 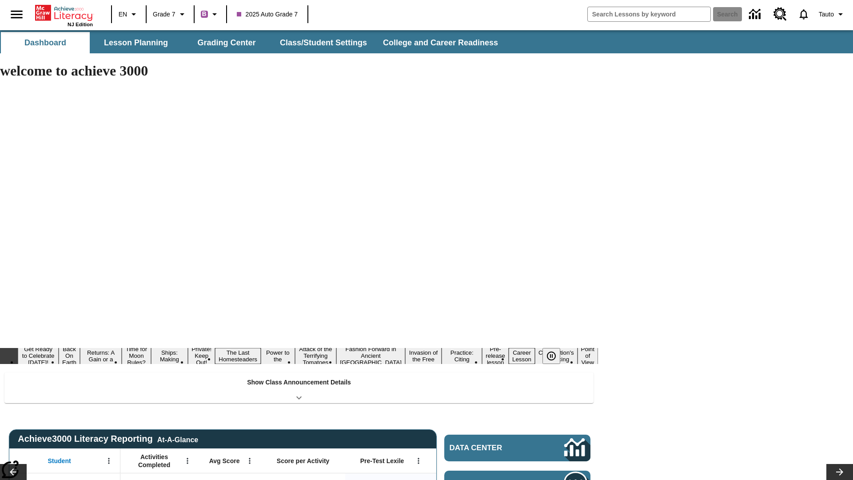 What do you see at coordinates (45, 43) in the screenshot?
I see `button: Dashboard` at bounding box center [45, 43].